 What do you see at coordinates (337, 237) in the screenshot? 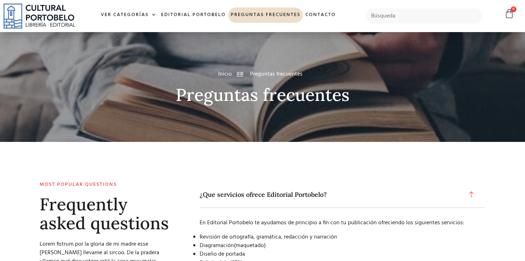
I see `li: Revisión de ortografía, gramática, redacción y narración` at bounding box center [337, 237].